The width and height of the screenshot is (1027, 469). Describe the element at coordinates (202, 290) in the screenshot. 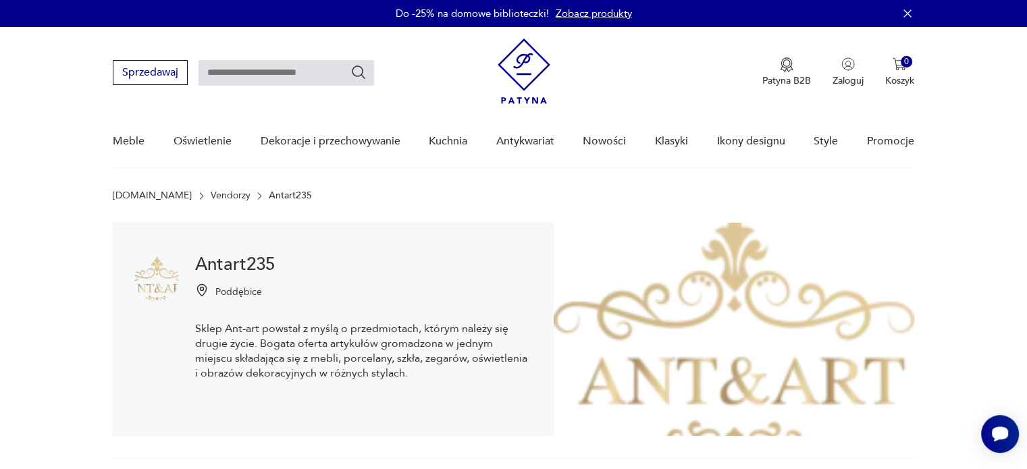

I see `img: Ikonka pinezki mapy` at that location.